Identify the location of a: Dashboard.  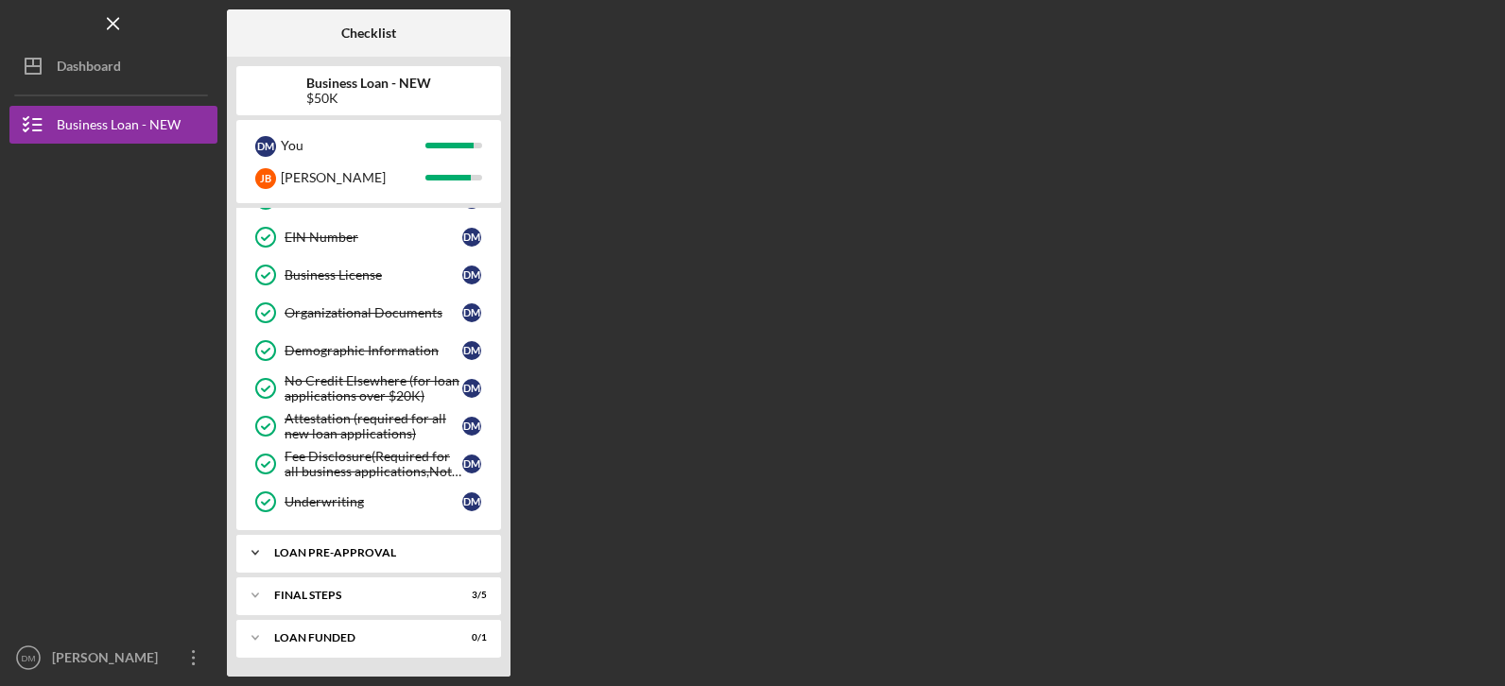
(113, 66).